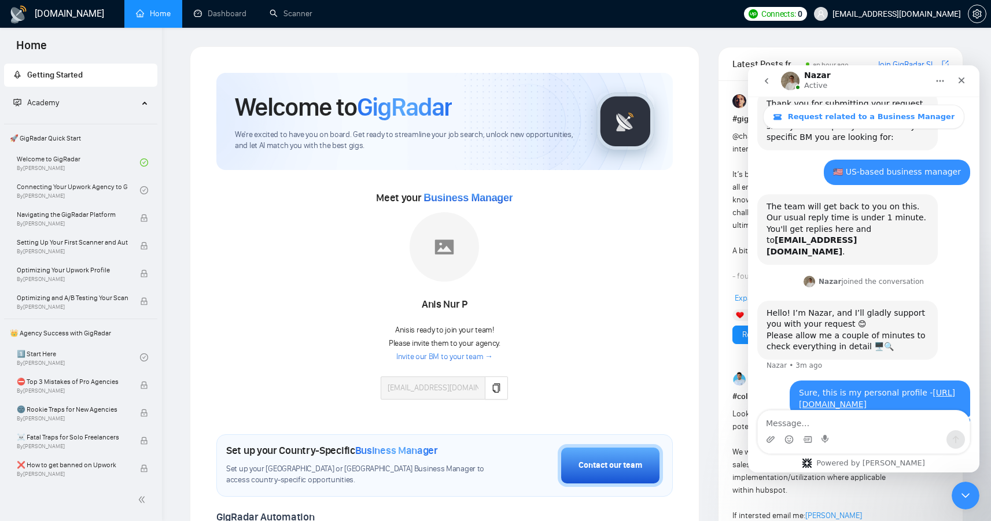 The width and height of the screenshot is (991, 521). I want to click on span: ❌ How to get banned on Upwork, so click(72, 465).